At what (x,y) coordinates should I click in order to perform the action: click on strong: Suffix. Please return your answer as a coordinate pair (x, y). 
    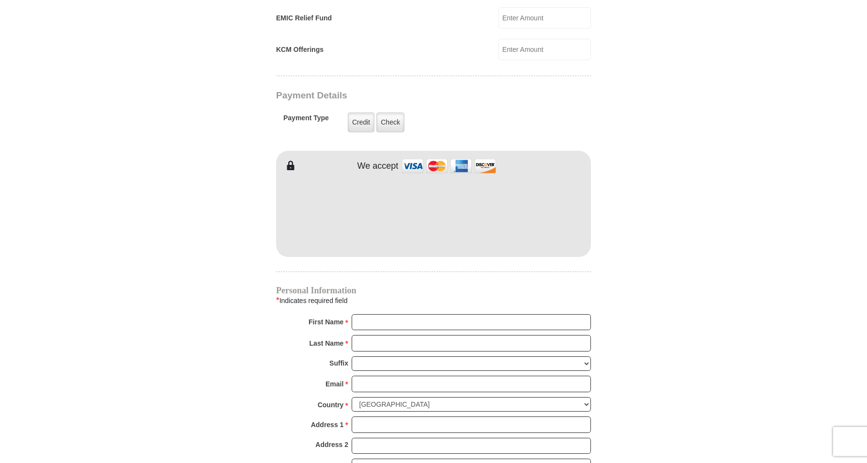
    Looking at the image, I should click on (339, 363).